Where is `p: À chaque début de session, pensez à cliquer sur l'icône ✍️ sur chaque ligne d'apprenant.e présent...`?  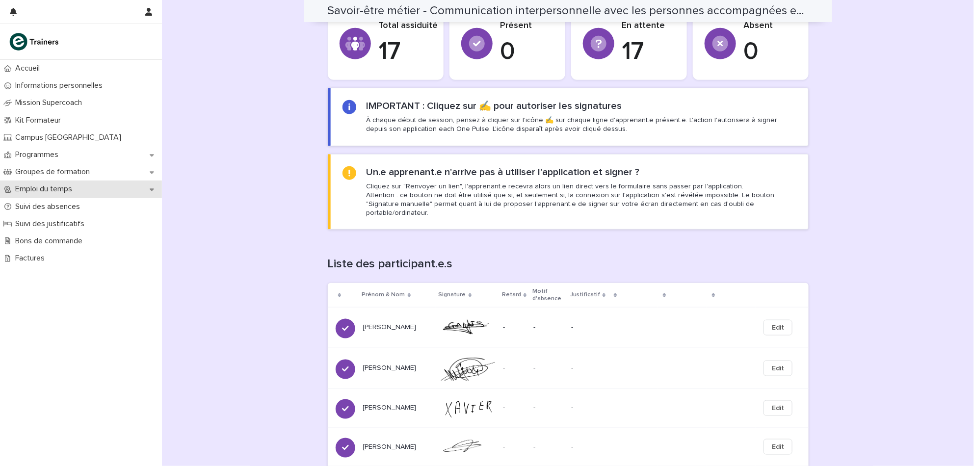
p: À chaque début de session, pensez à cliquer sur l'icône ✍️ sur chaque ligne d'apprenant.e présent... is located at coordinates (581, 125).